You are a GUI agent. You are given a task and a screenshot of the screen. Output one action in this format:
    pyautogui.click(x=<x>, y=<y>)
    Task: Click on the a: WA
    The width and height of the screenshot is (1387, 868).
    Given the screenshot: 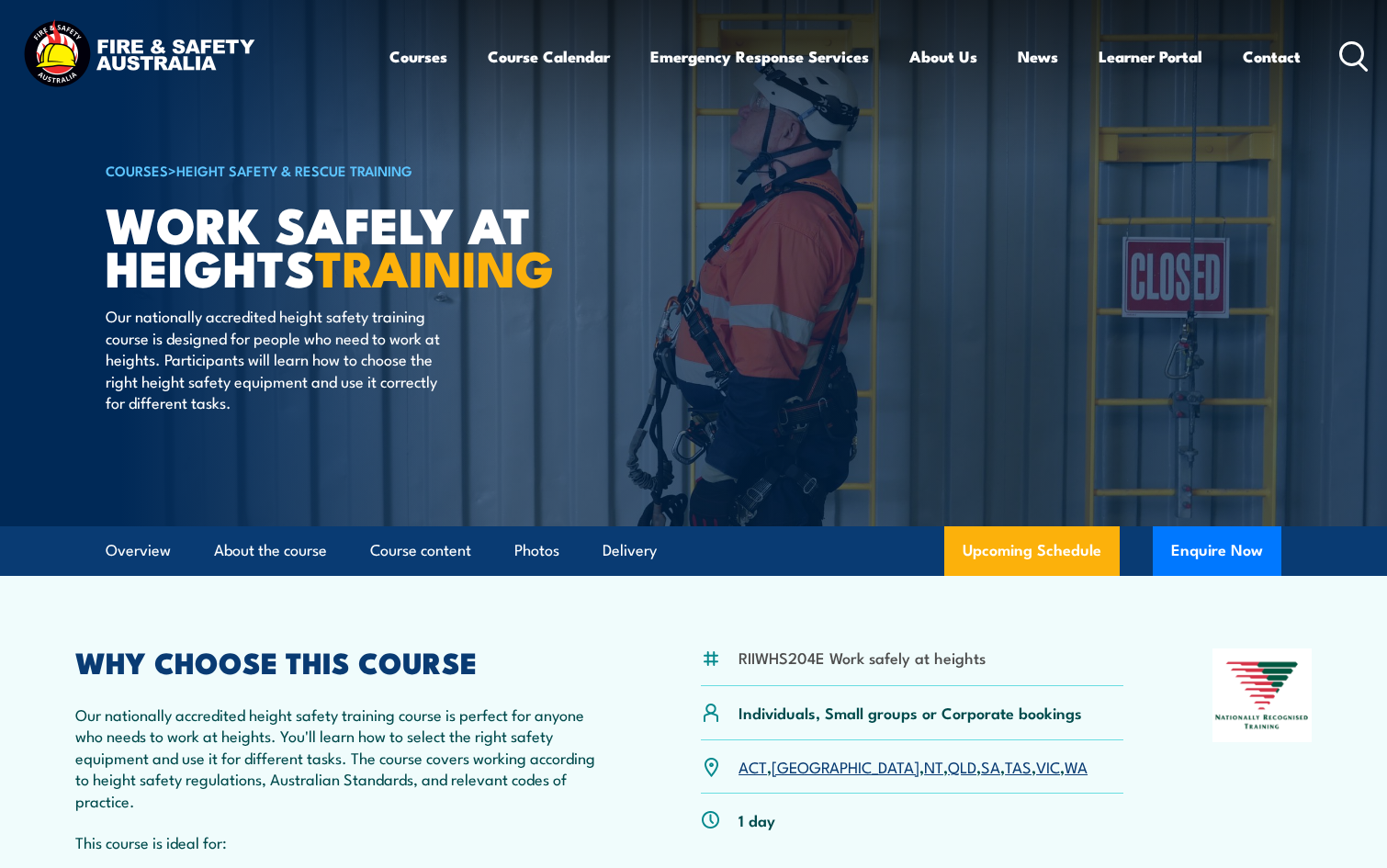 What is the action you would take?
    pyautogui.click(x=1075, y=765)
    